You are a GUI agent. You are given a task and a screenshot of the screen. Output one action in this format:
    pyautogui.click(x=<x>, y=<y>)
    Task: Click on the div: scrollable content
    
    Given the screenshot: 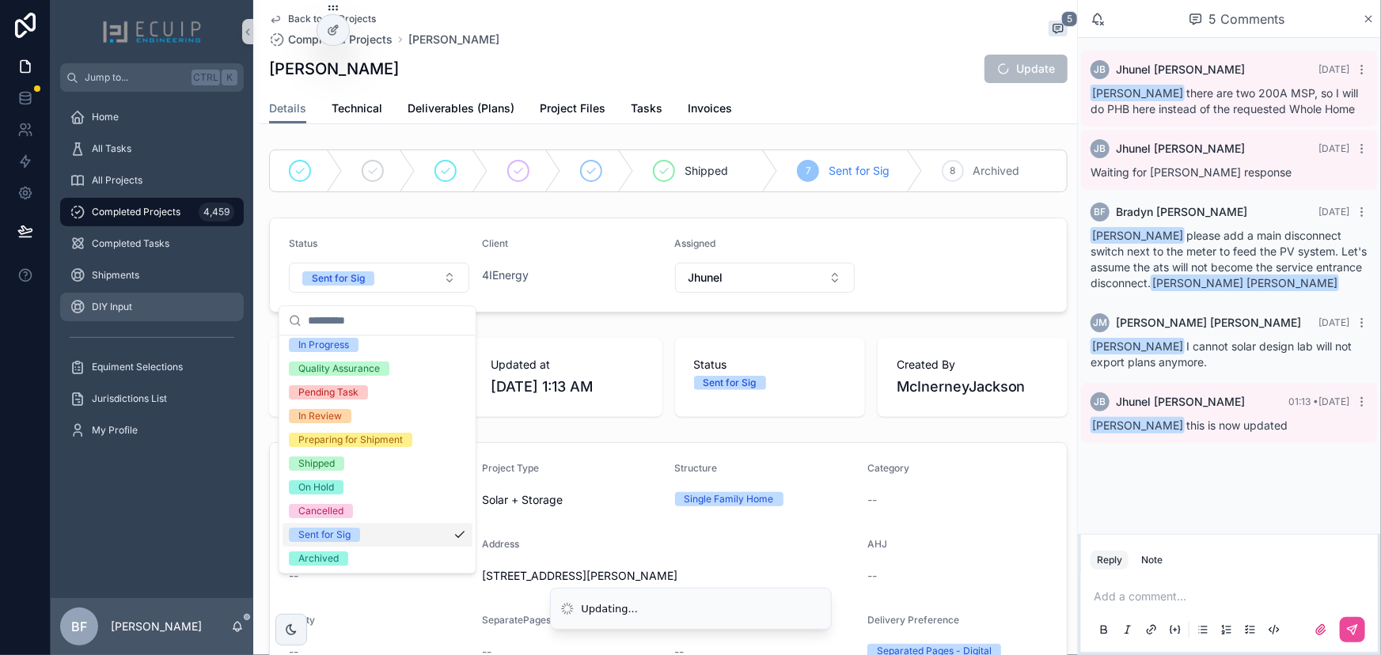 What is the action you would take?
    pyautogui.click(x=152, y=279)
    